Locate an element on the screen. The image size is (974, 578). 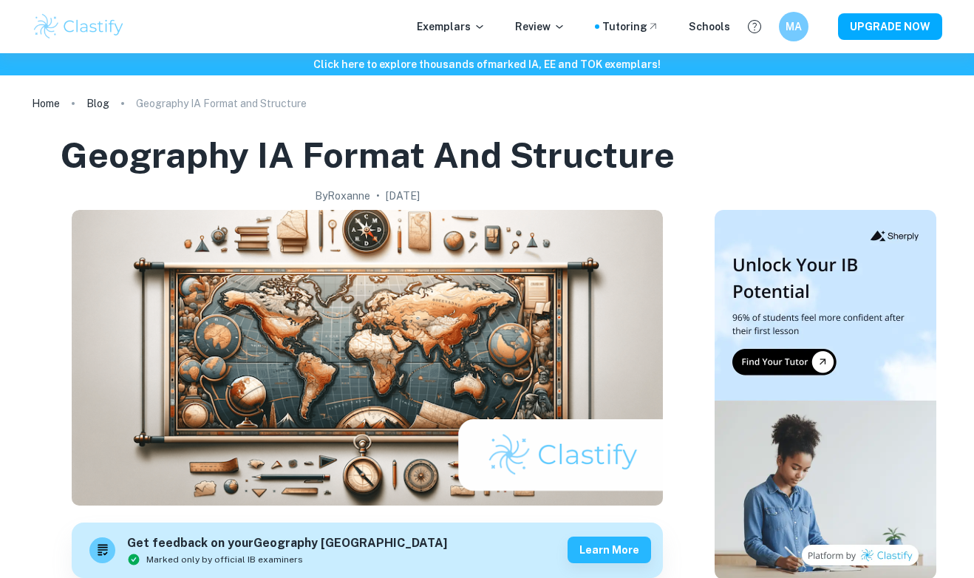
a: Tutoring is located at coordinates (630, 27).